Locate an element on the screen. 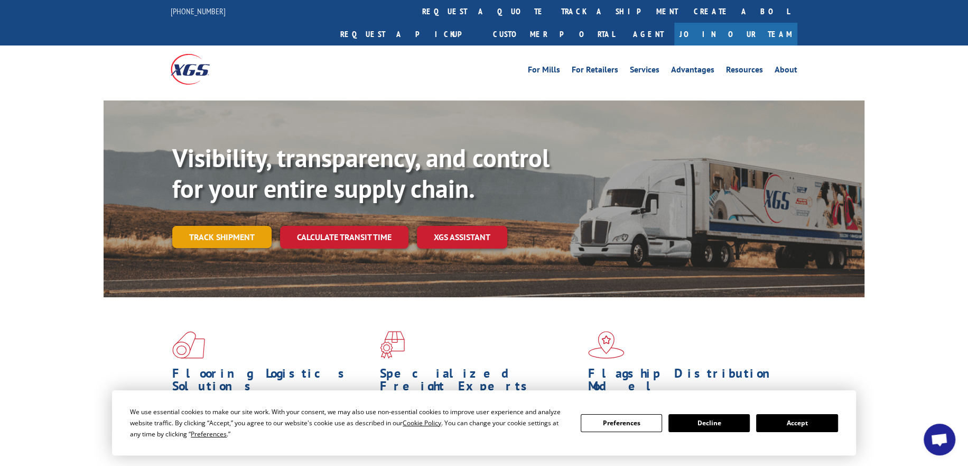  img: xgs-icon-total-supply-chain-intelligence-red is located at coordinates (189, 345).